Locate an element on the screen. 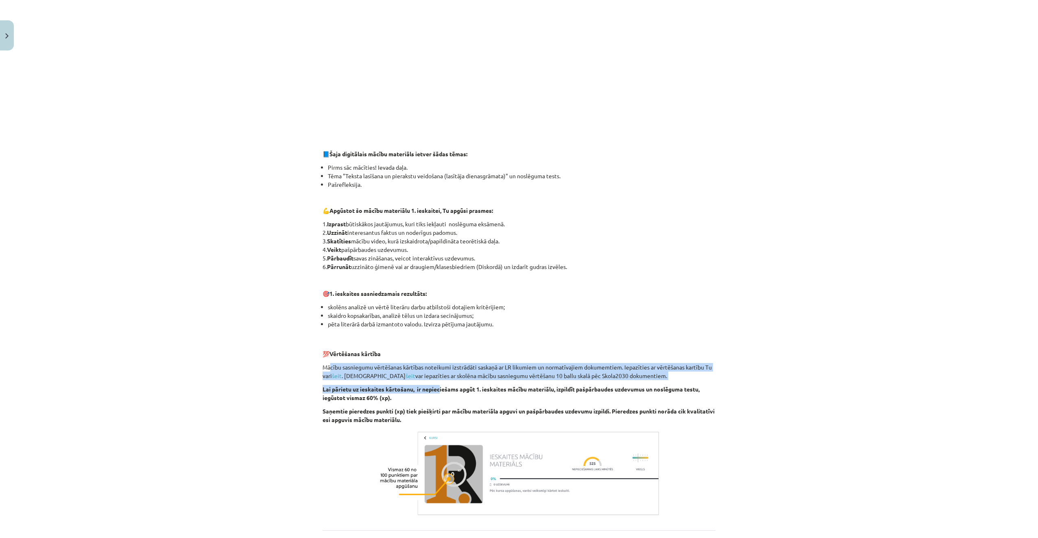 This screenshot has height=538, width=1038. b: Saņemtie pieredzes punkti (xp) tiek piešķirti par mācību materiāla apguvi un pašpārbaudes uzdevum... is located at coordinates (519, 415).